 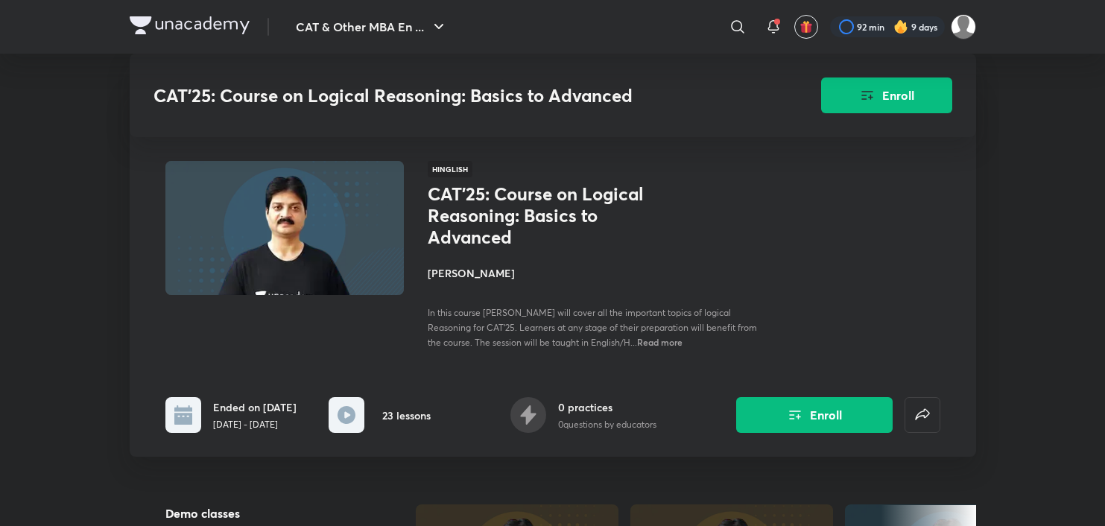 What do you see at coordinates (607, 425) in the screenshot?
I see `p: 0 questions by educators` at bounding box center [607, 425].